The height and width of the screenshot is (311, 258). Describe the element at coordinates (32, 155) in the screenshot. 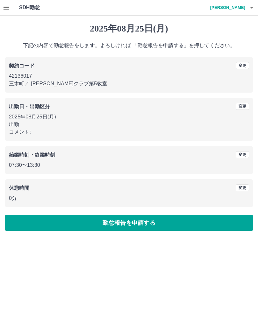

I see `b: 始業時刻・終業時刻` at that location.